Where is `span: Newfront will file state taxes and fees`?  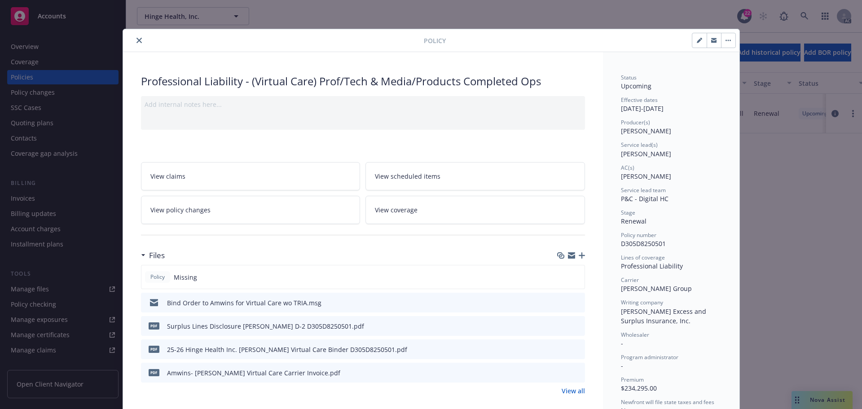
span: Newfront will file state taxes and fees is located at coordinates (667, 402).